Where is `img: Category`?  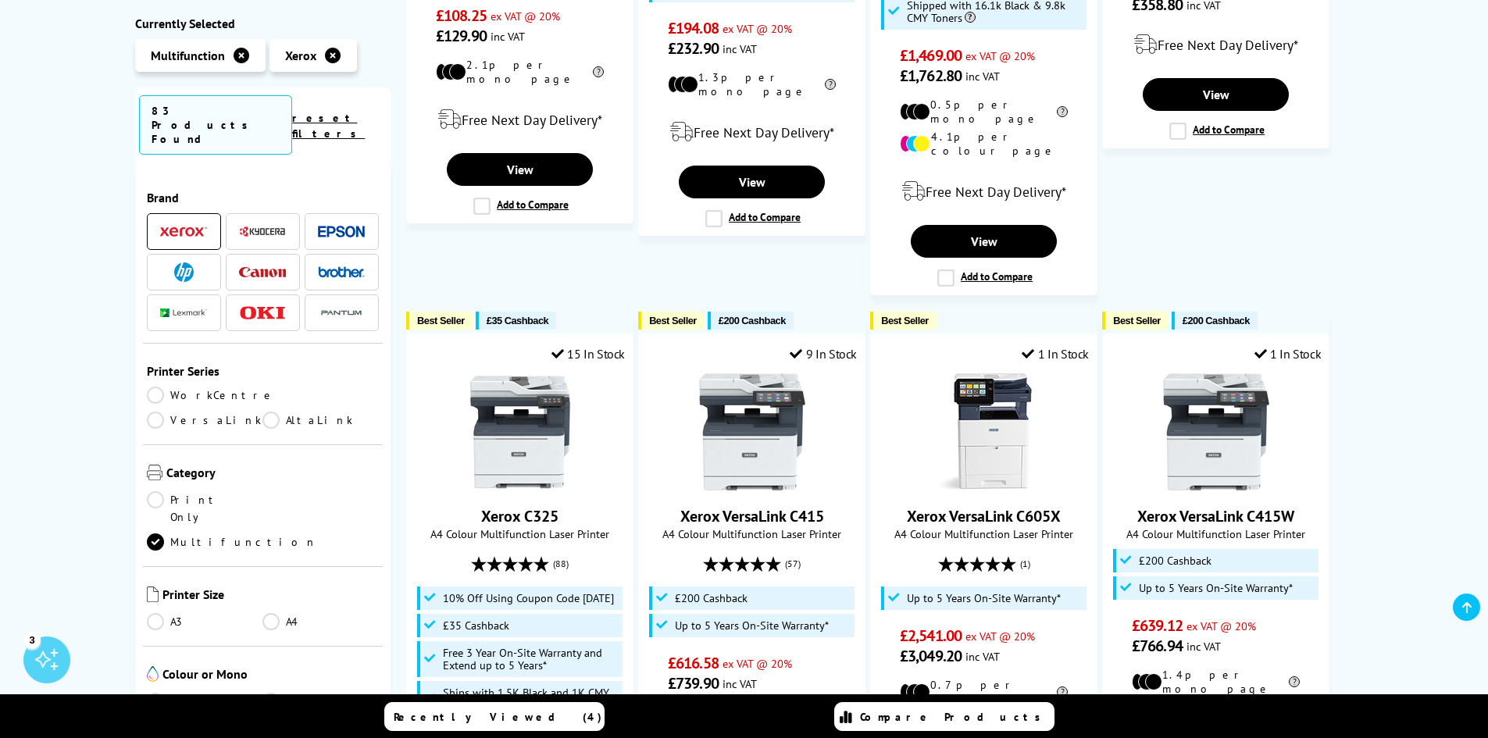
img: Category is located at coordinates (155, 473).